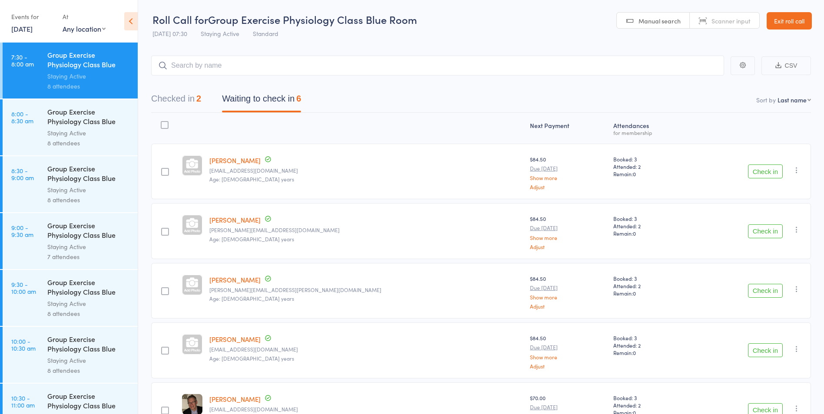  Describe the element at coordinates (792, 100) in the screenshot. I see `div: Last name` at that location.